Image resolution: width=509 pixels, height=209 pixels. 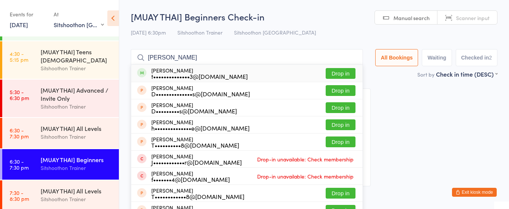 I want to click on time: 4:30 - 5:15 pm, so click(x=19, y=57).